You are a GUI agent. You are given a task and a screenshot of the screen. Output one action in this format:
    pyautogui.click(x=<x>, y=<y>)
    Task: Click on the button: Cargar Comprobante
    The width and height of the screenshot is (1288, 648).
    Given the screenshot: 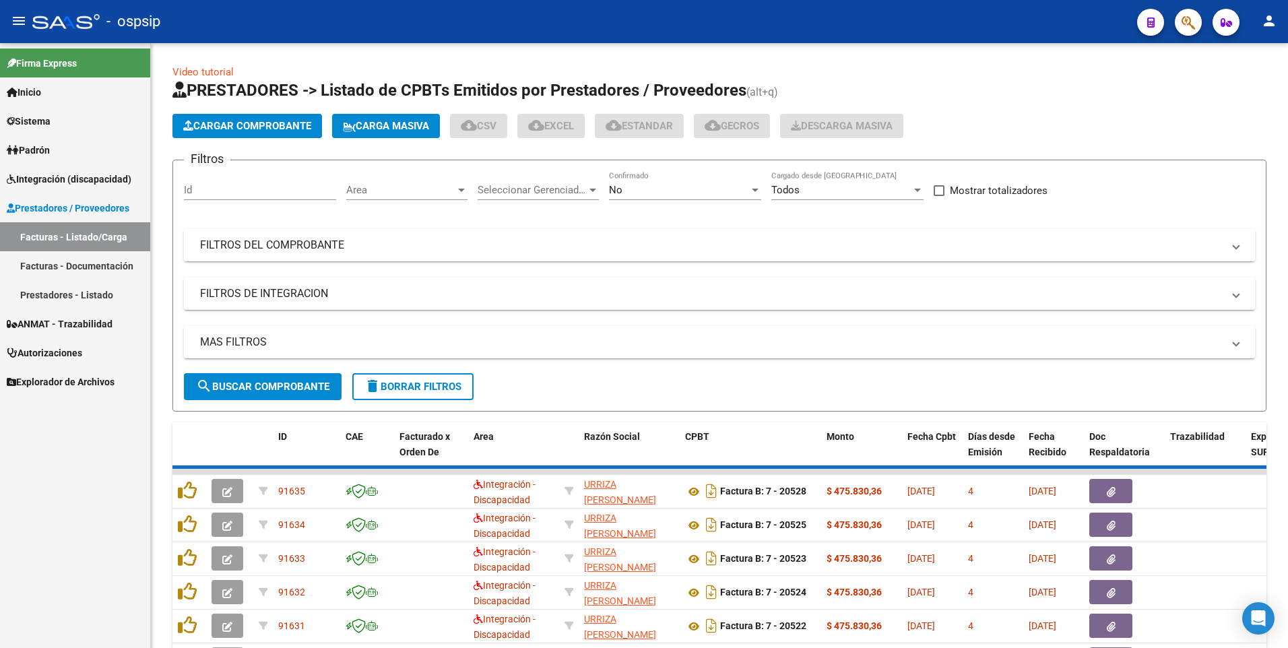 What is the action you would take?
    pyautogui.click(x=247, y=126)
    